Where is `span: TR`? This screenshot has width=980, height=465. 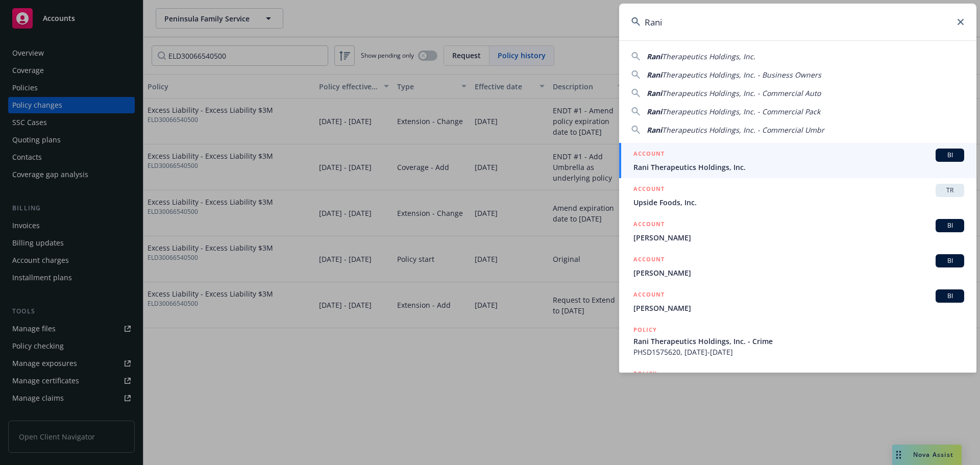 span: TR is located at coordinates (950, 190).